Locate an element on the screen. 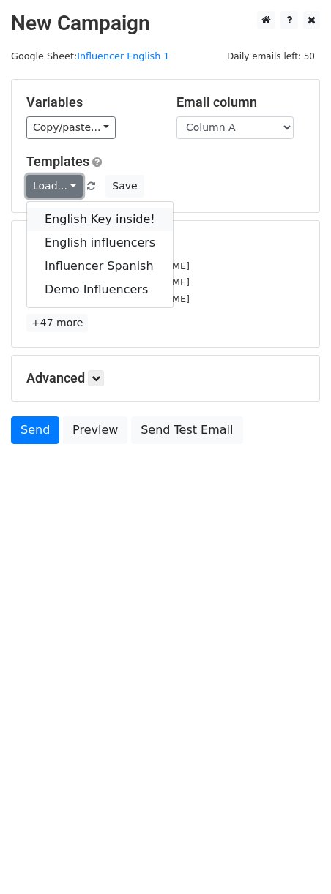  a: Load... is located at coordinates (54, 186).